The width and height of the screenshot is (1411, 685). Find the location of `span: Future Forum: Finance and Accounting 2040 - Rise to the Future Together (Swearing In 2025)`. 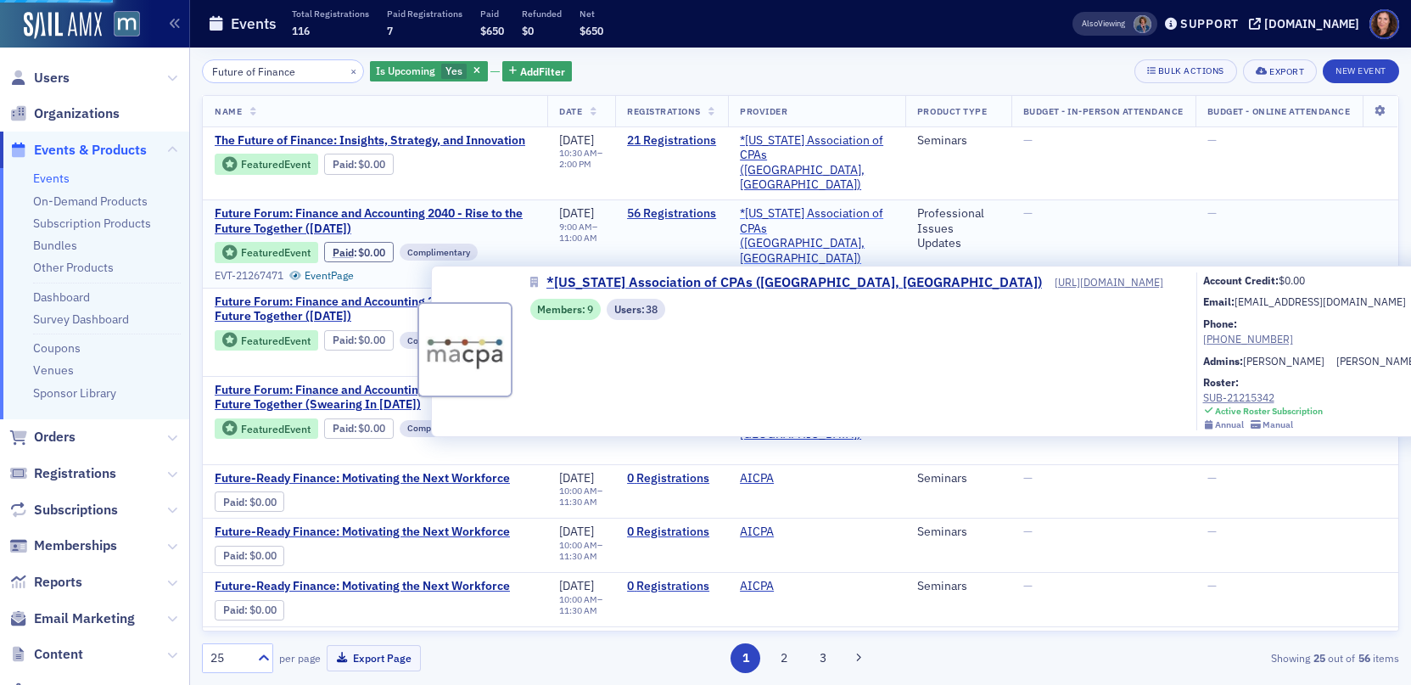

span: Future Forum: Finance and Accounting 2040 - Rise to the Future Together (Swearing In 2025) is located at coordinates (375, 397).